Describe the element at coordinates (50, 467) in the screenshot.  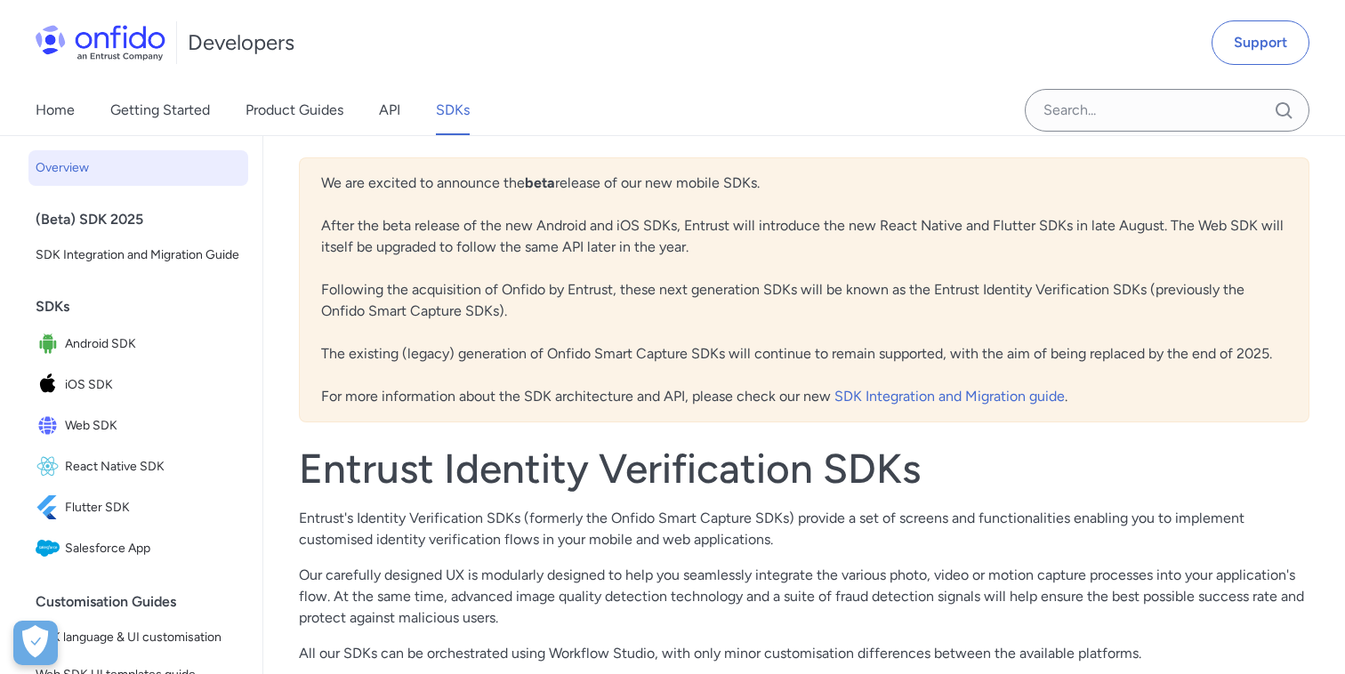
I see `img: IconReact Native SDK` at that location.